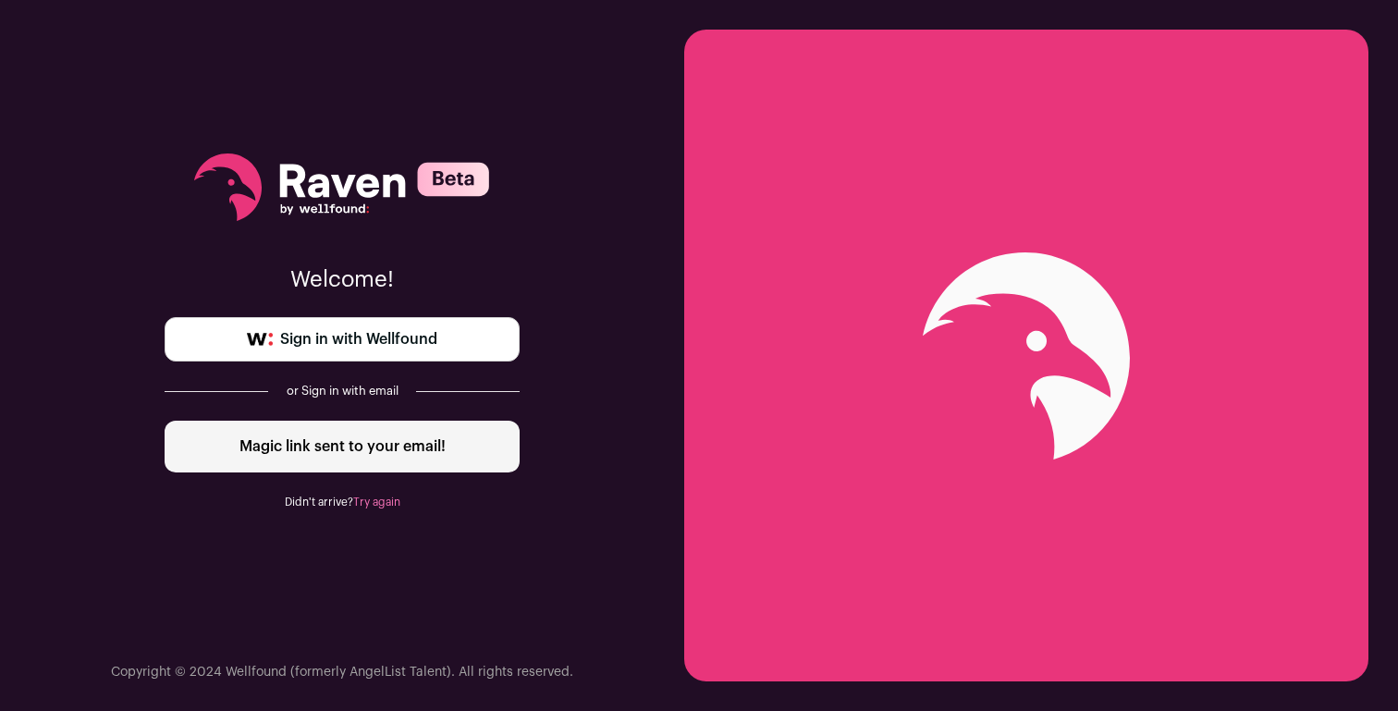  I want to click on a: Try again, so click(376, 502).